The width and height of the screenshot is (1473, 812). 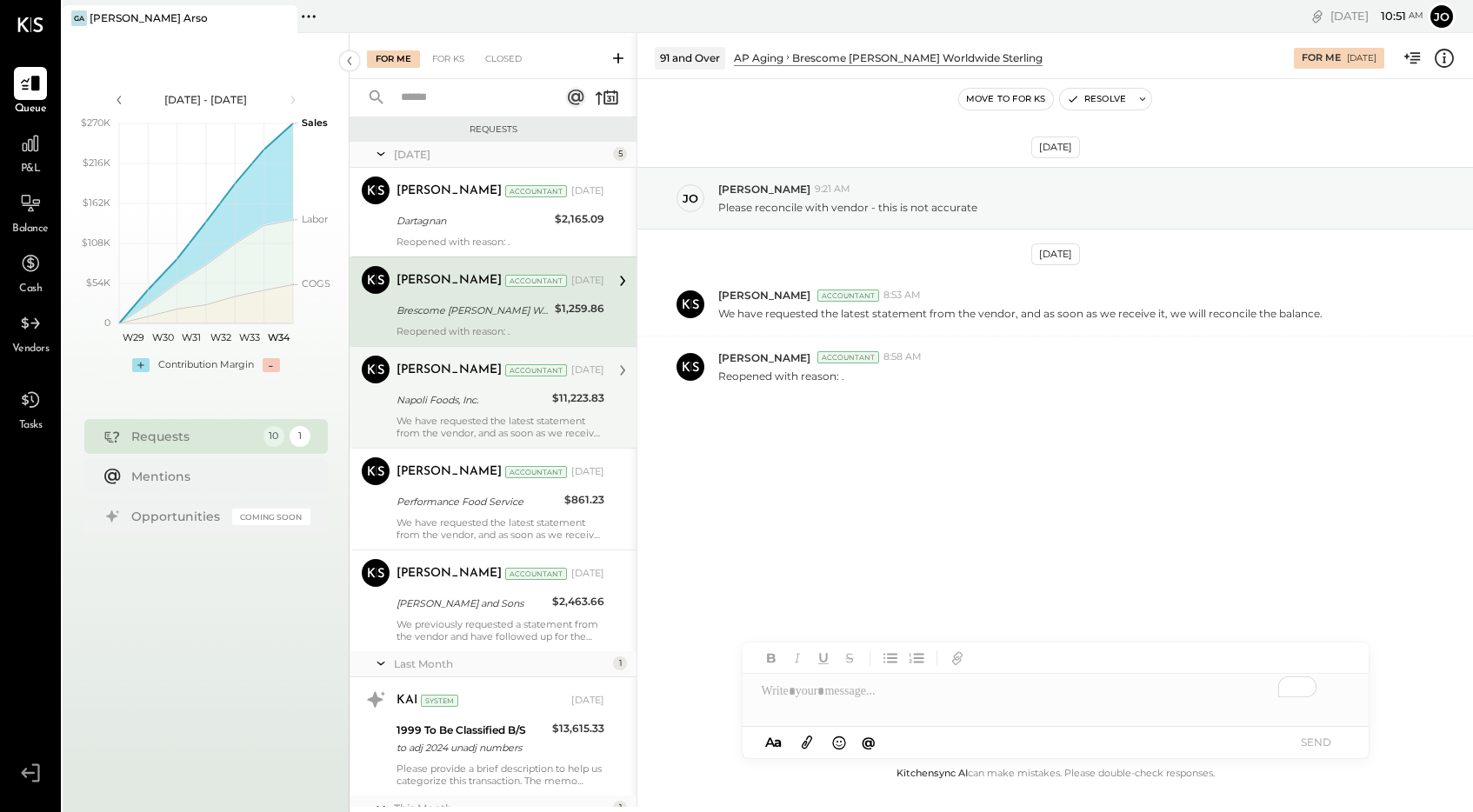 I want to click on button: Add URL, so click(x=957, y=658).